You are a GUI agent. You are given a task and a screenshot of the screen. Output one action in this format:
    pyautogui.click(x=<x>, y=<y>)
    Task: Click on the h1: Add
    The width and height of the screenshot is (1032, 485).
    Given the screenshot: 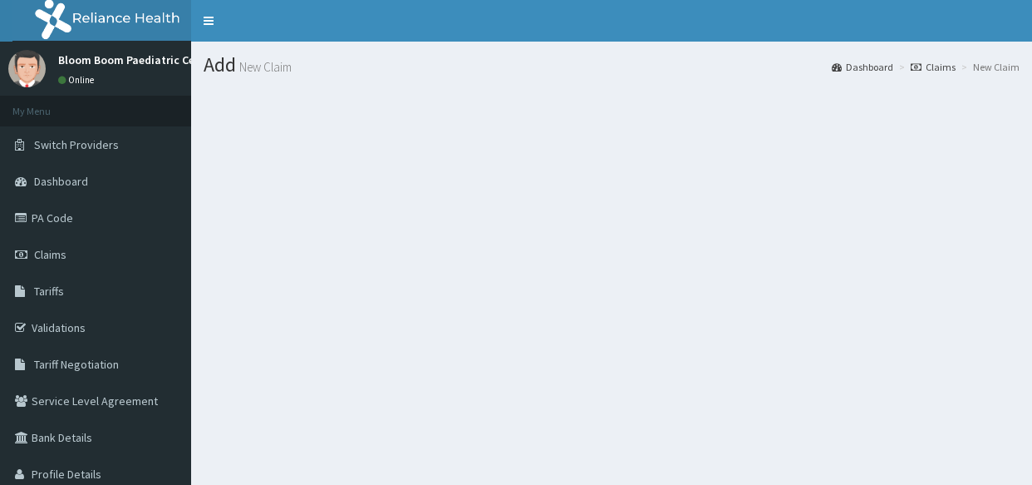 What is the action you would take?
    pyautogui.click(x=612, y=65)
    